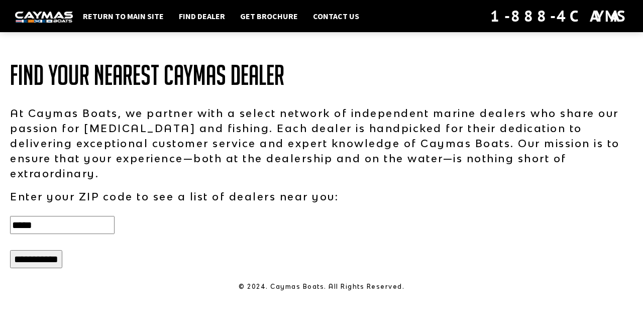  I want to click on p: At Caymas Boats, we partner with a select network of independent marine dealers who share our pas..., so click(322, 143).